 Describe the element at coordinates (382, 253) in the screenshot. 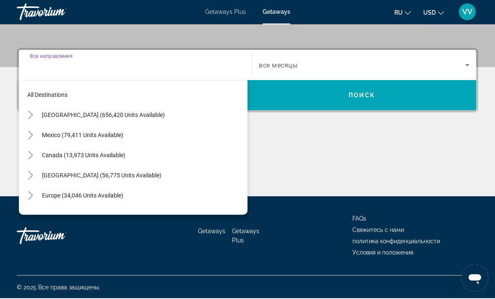

I see `span: Условия и положения` at that location.